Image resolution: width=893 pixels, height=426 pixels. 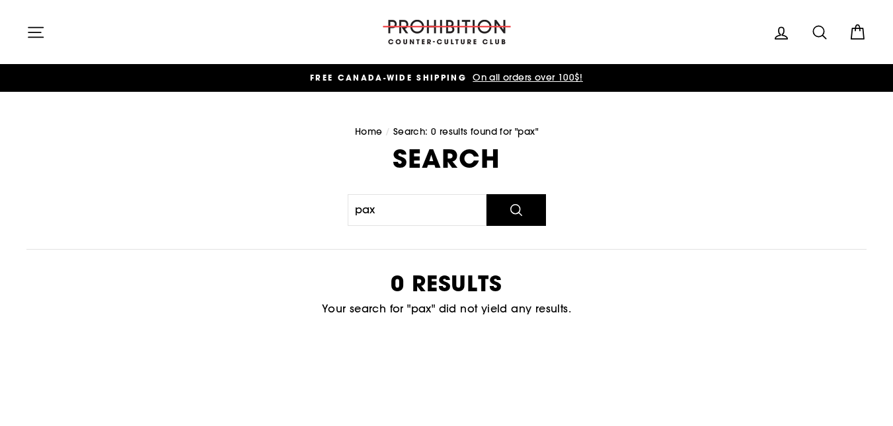 What do you see at coordinates (526, 77) in the screenshot?
I see `span: On all orders over 100$!` at bounding box center [526, 77].